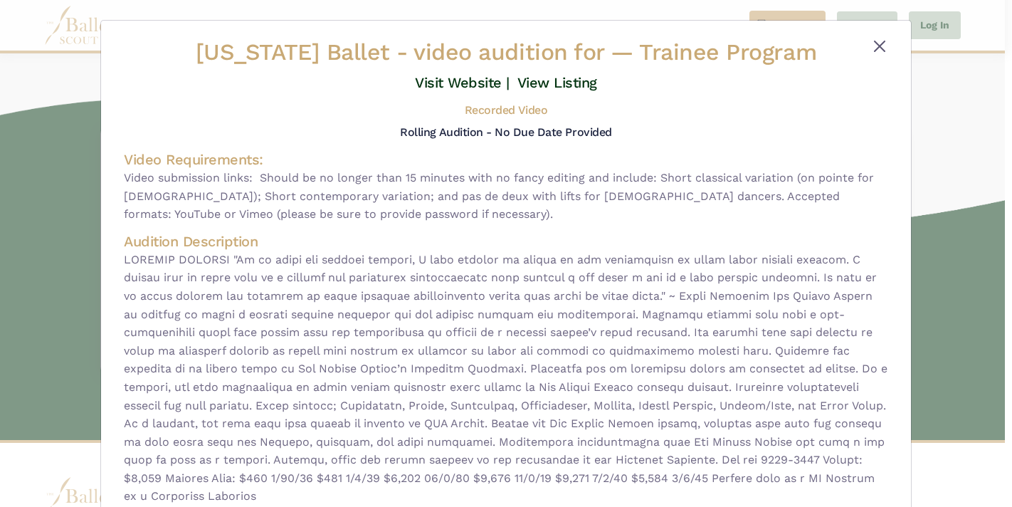 The image size is (1012, 507). Describe the element at coordinates (462, 83) in the screenshot. I see `a: Visit Website |` at that location.